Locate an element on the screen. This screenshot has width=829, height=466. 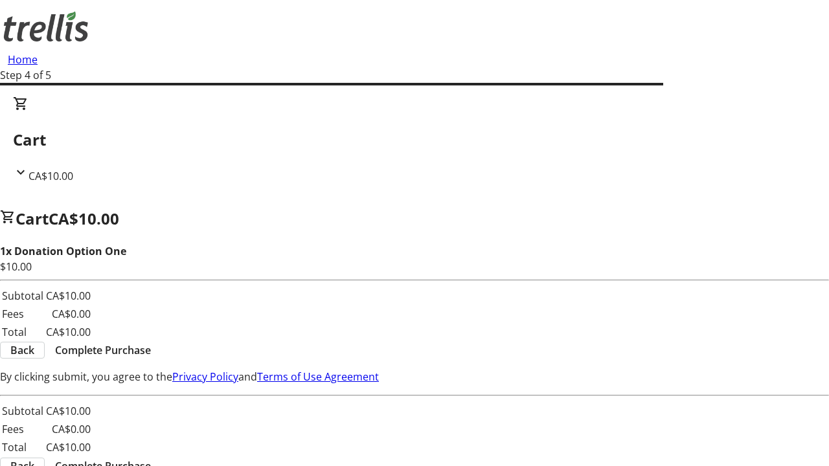
button: Complete Purchase is located at coordinates (103, 350).